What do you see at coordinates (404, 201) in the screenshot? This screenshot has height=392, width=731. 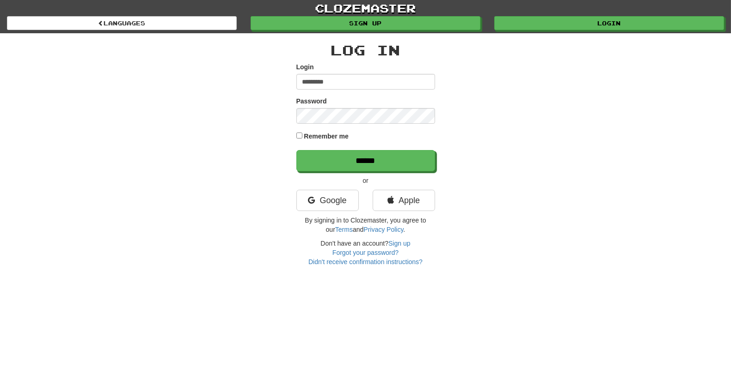 I see `a: Apple` at bounding box center [404, 201].